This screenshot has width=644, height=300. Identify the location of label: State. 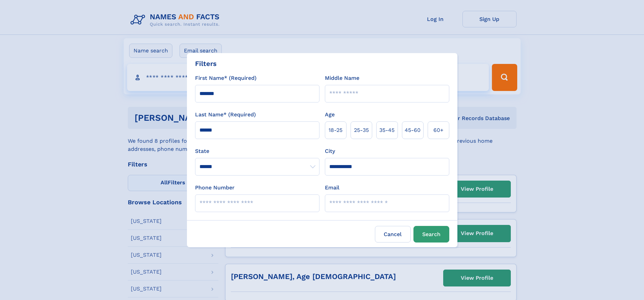
(257, 151).